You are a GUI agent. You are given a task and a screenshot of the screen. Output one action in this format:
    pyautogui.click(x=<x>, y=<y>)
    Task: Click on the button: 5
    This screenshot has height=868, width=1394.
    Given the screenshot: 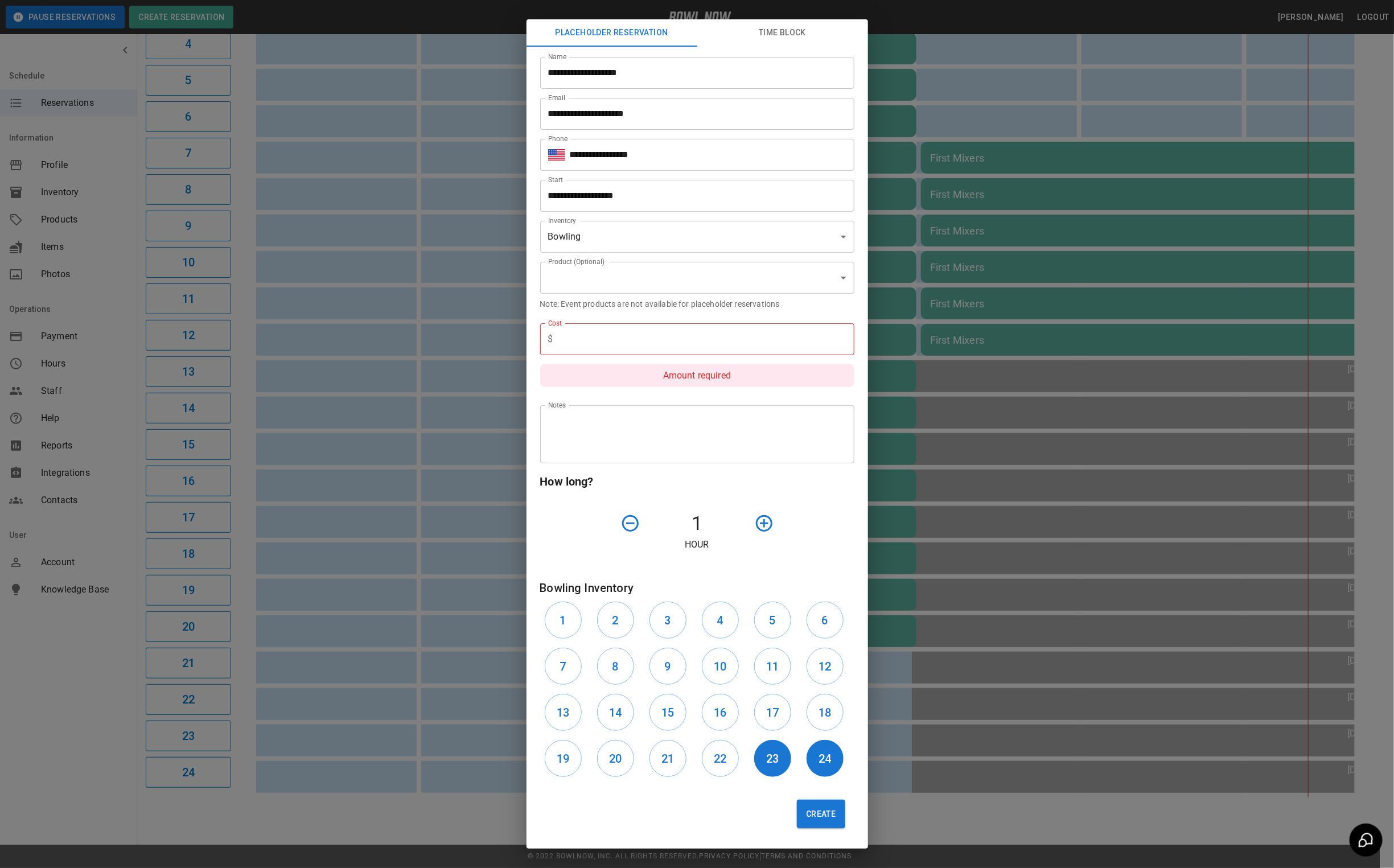 What is the action you would take?
    pyautogui.click(x=772, y=619)
    